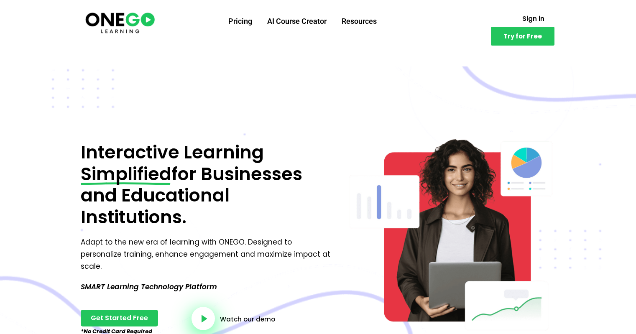  I want to click on span: Try for Free, so click(523, 36).